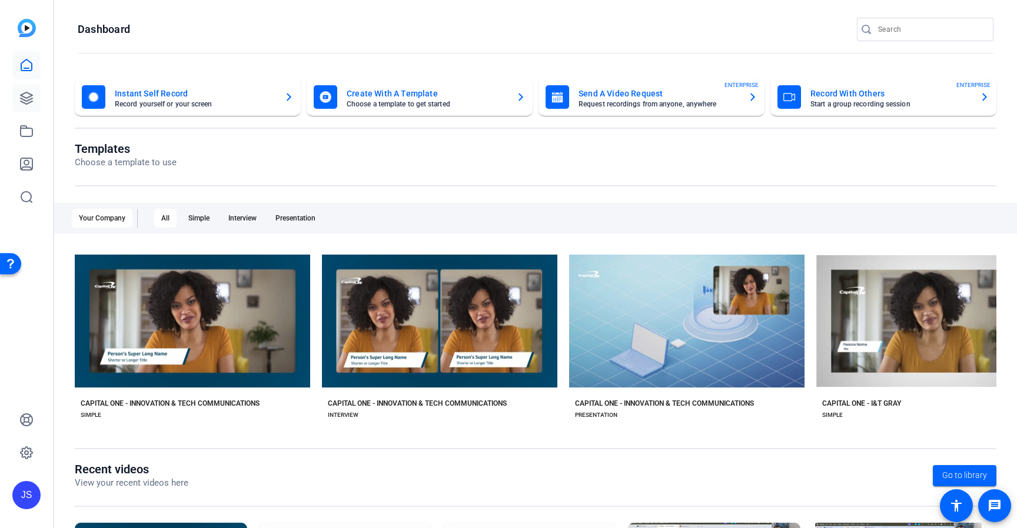 The image size is (1017, 528). I want to click on mat-card-title: Send A Video Request, so click(658, 94).